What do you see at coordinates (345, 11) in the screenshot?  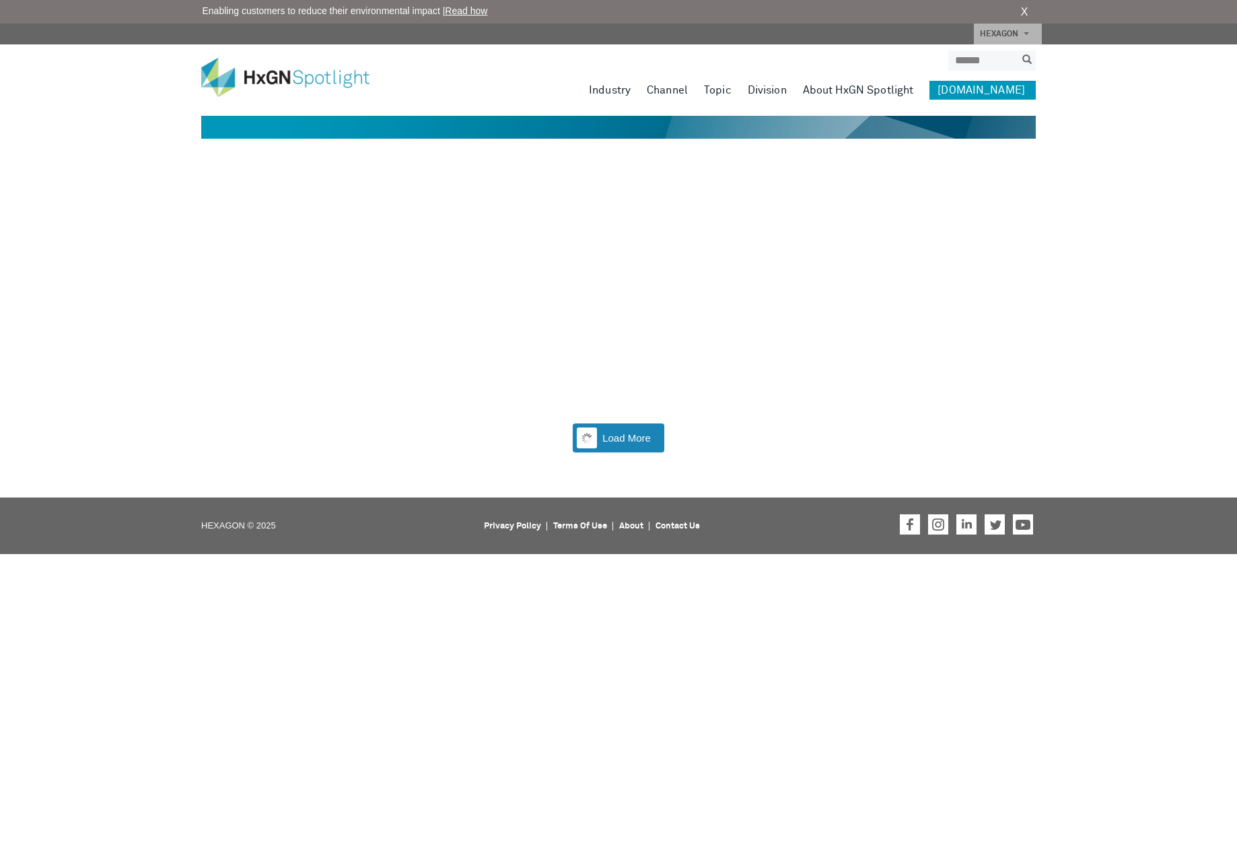 I see `span: Enabling customers to reduce their environmental impact |` at bounding box center [345, 11].